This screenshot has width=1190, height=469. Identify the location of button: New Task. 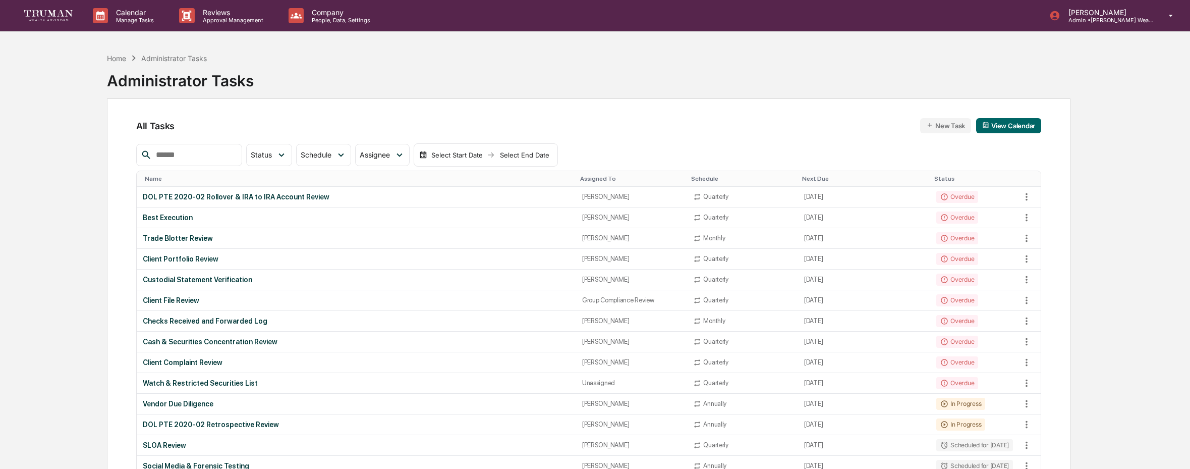
(946, 126).